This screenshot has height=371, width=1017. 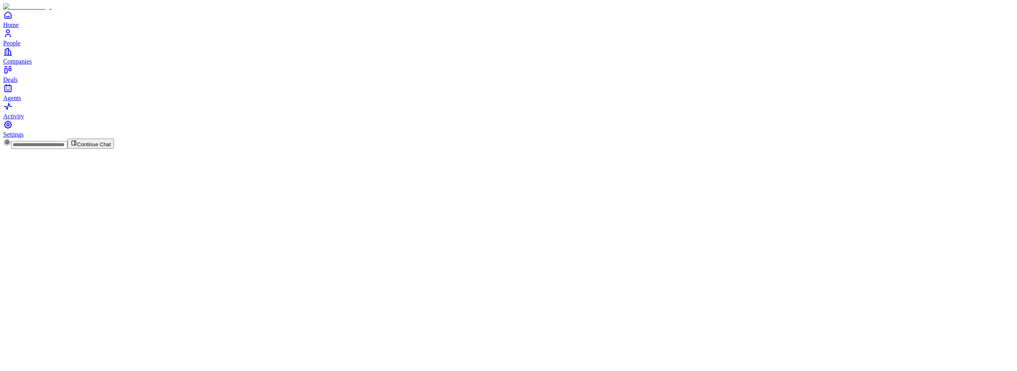 I want to click on button: Continue Chat, so click(x=91, y=143).